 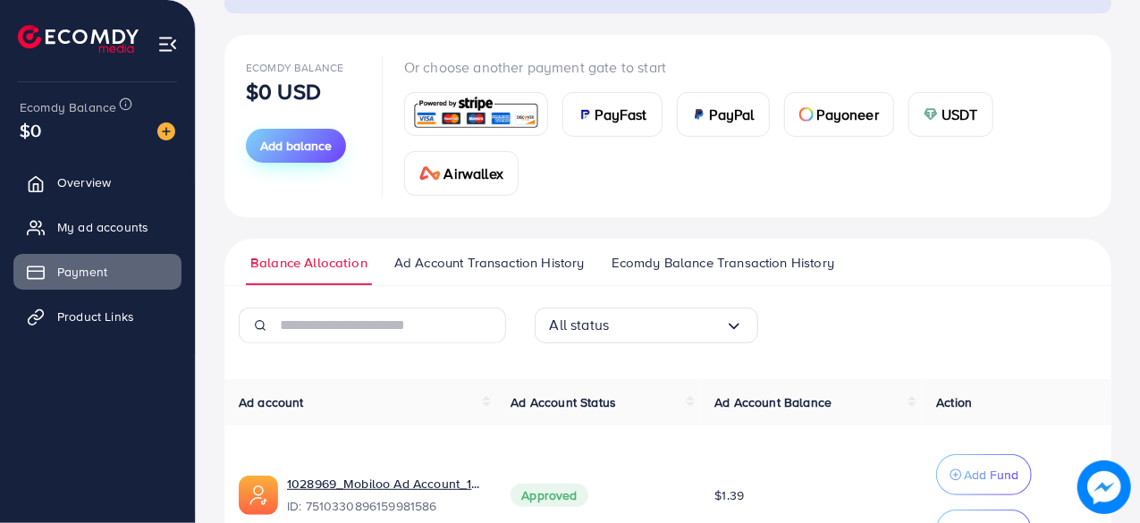 What do you see at coordinates (385, 484) in the screenshot?
I see `a: 1028969_Mobiloo Ad Account_1748635440820` at bounding box center [385, 484].